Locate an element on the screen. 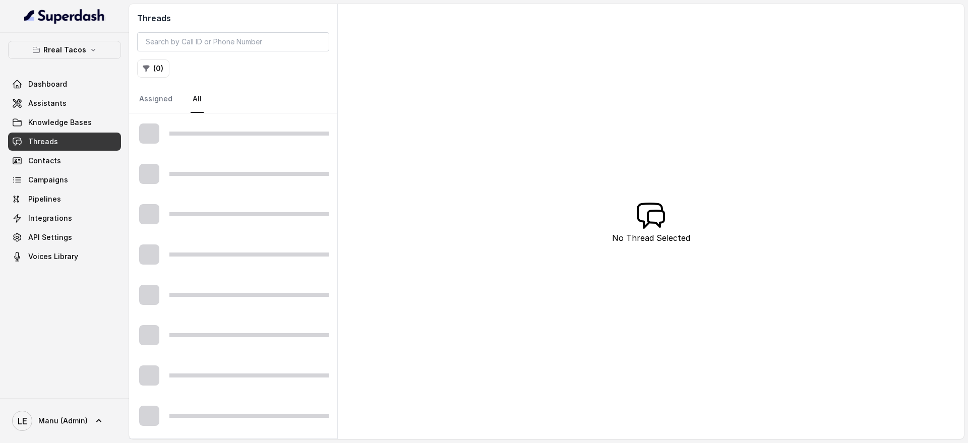 This screenshot has height=443, width=968. nav: Tabs is located at coordinates (233, 99).